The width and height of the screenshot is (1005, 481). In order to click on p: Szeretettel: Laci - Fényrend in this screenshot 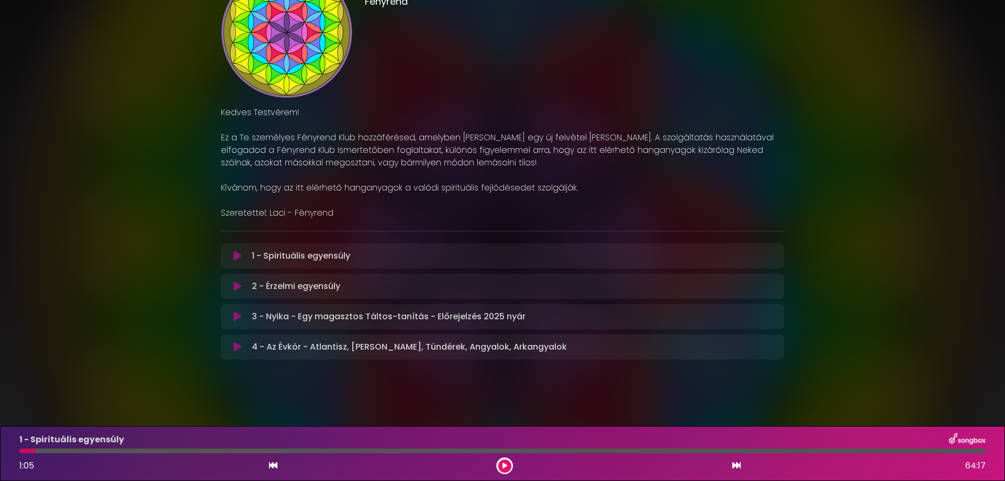, I will do `click(503, 213)`.